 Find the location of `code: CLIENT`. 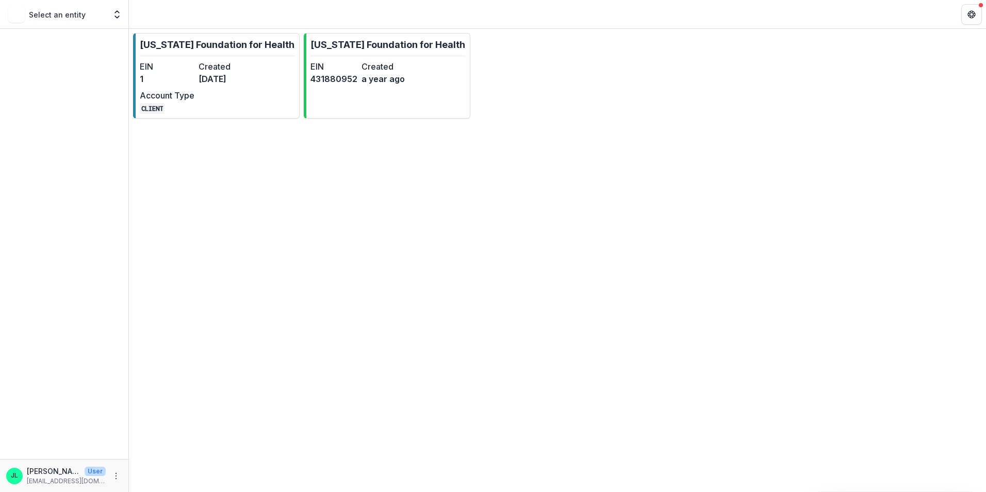

code: CLIENT is located at coordinates (152, 108).